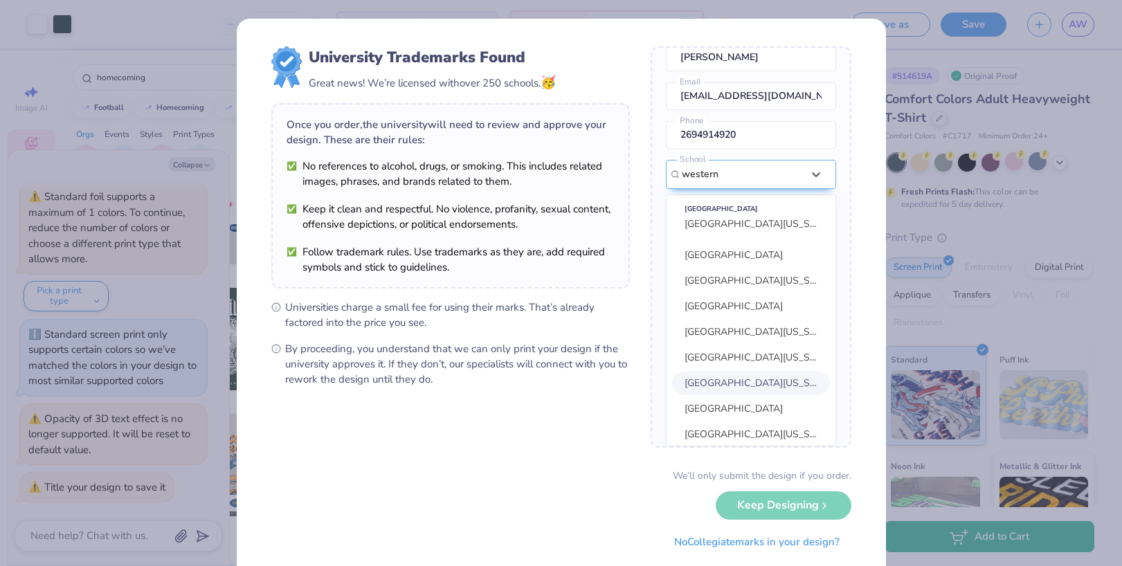 The width and height of the screenshot is (1122, 566). I want to click on input: Phone, so click(751, 135).